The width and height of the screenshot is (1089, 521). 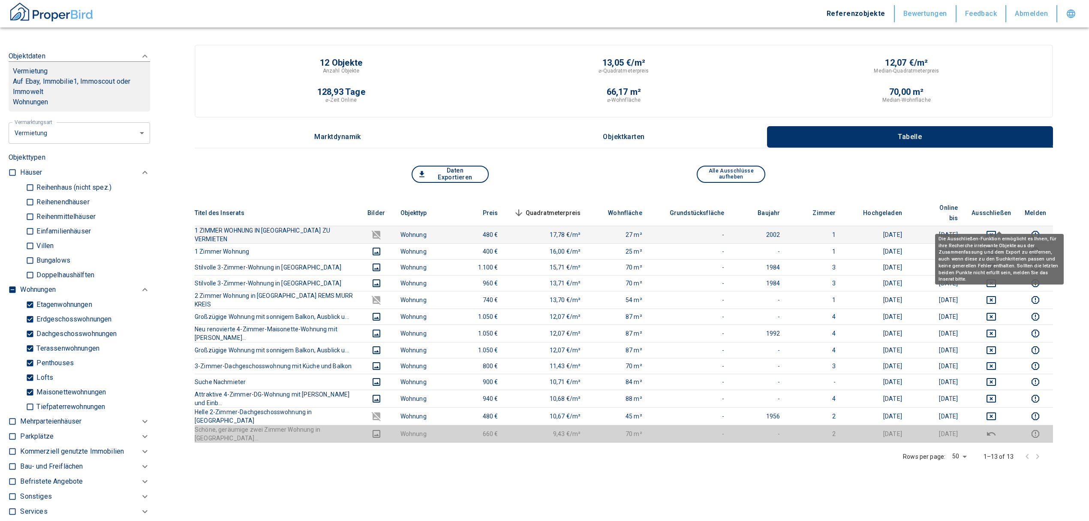 What do you see at coordinates (51, 14) in the screenshot?
I see `button: ProperBird Logo and Home Button` at bounding box center [51, 14].